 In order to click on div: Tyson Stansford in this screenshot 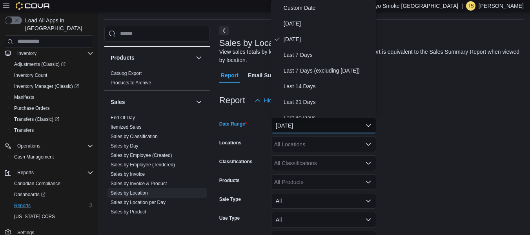, I will do `click(471, 6)`.